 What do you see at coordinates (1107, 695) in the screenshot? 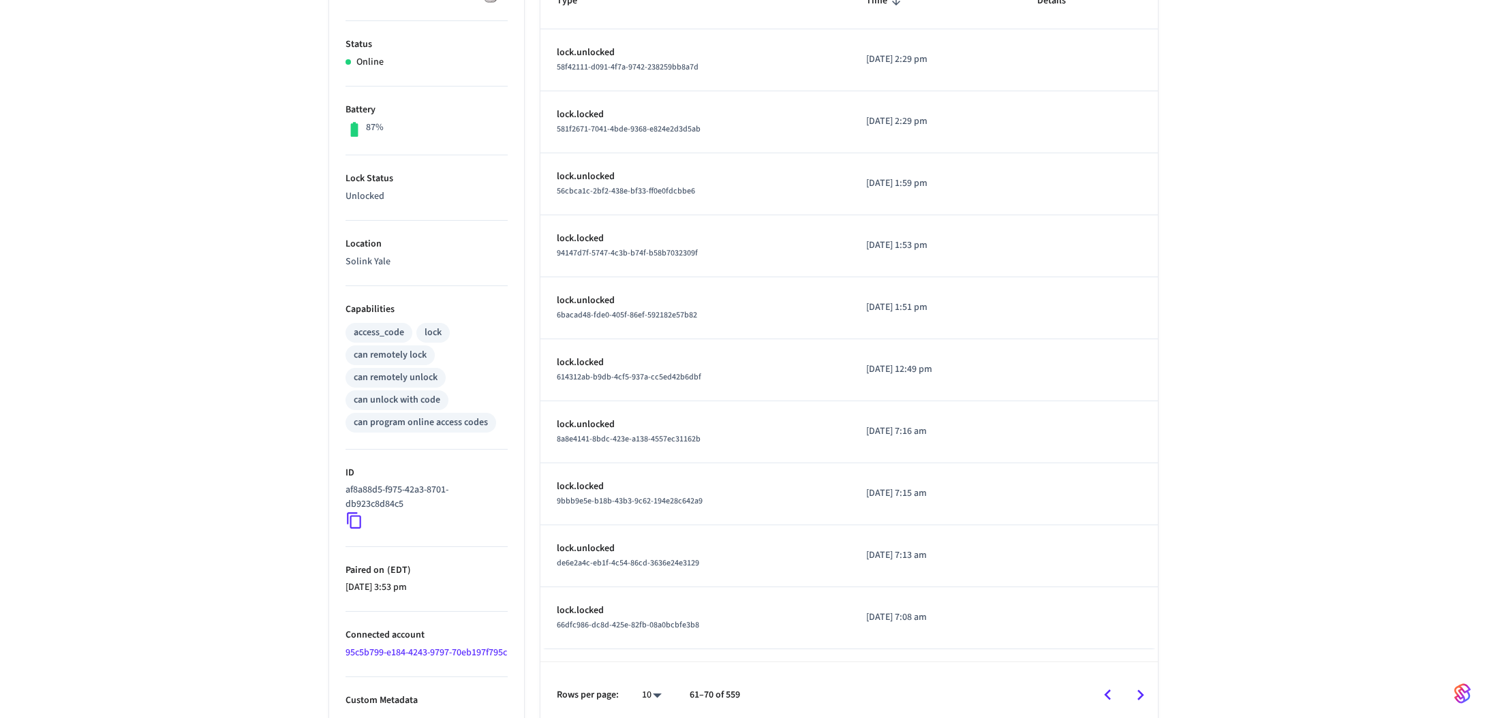
I see `button: Go to previous page` at bounding box center [1107, 695].